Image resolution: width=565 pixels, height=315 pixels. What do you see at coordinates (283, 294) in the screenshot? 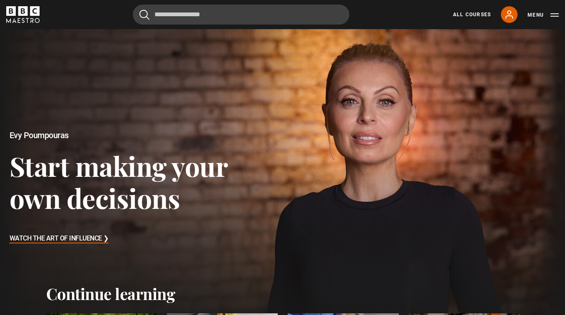
I see `h2: Continue learning` at bounding box center [283, 294].